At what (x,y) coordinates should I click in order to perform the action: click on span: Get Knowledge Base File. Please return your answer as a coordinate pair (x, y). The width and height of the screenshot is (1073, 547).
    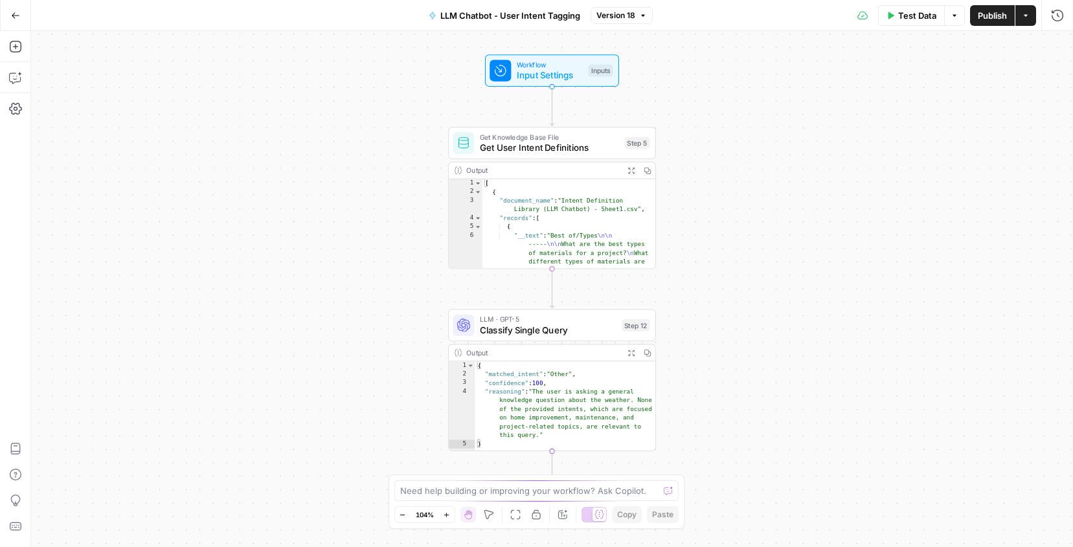
    Looking at the image, I should click on (549, 137).